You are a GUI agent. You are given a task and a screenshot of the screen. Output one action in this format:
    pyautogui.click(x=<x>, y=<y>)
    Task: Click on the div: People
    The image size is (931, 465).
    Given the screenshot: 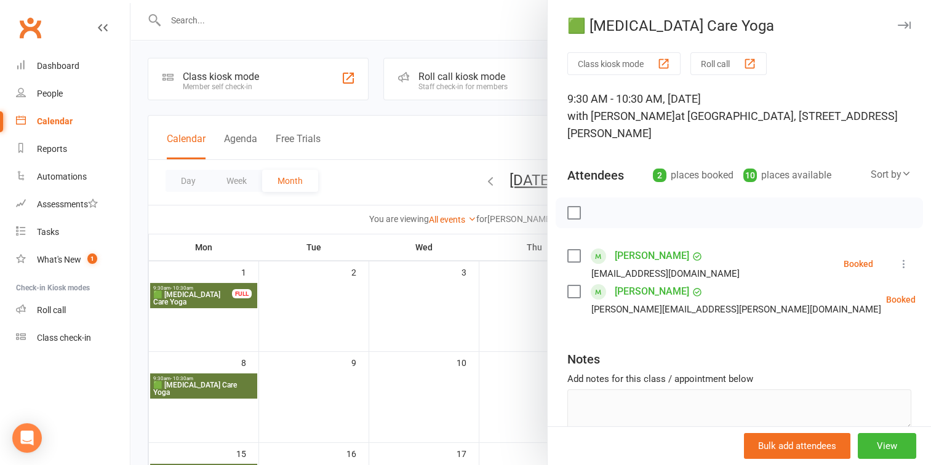 What is the action you would take?
    pyautogui.click(x=50, y=94)
    